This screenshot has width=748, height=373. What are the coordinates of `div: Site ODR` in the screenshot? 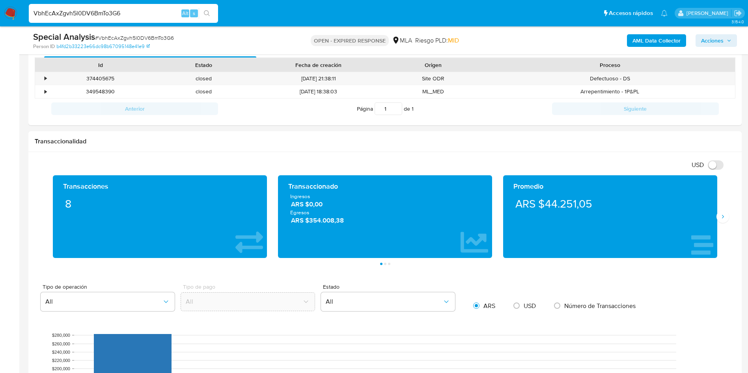 It's located at (433, 78).